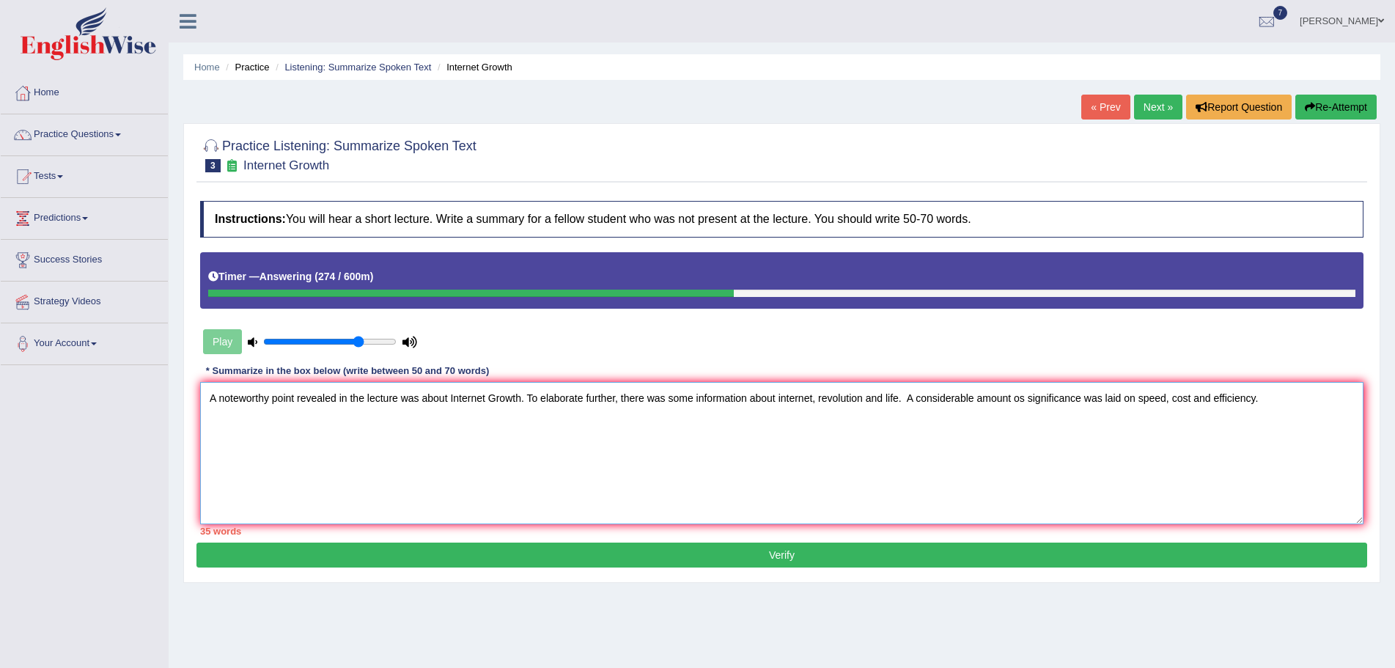 Image resolution: width=1395 pixels, height=668 pixels. Describe the element at coordinates (84, 342) in the screenshot. I see `a: Your Account` at that location.